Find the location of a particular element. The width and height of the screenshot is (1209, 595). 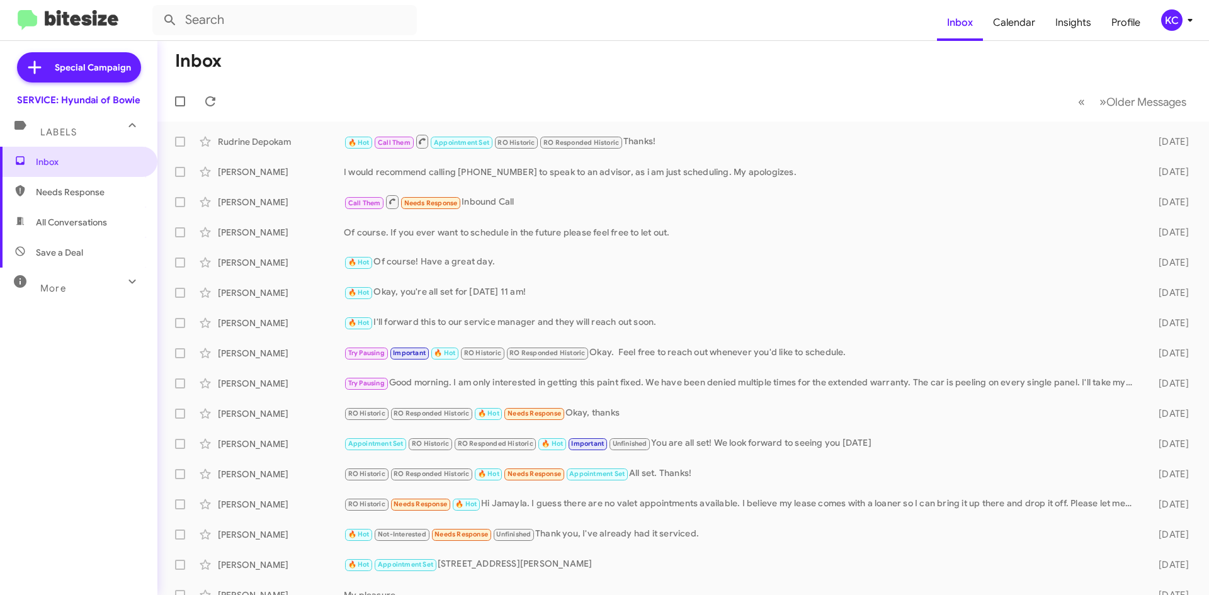

span: All Conversations is located at coordinates (71, 222).